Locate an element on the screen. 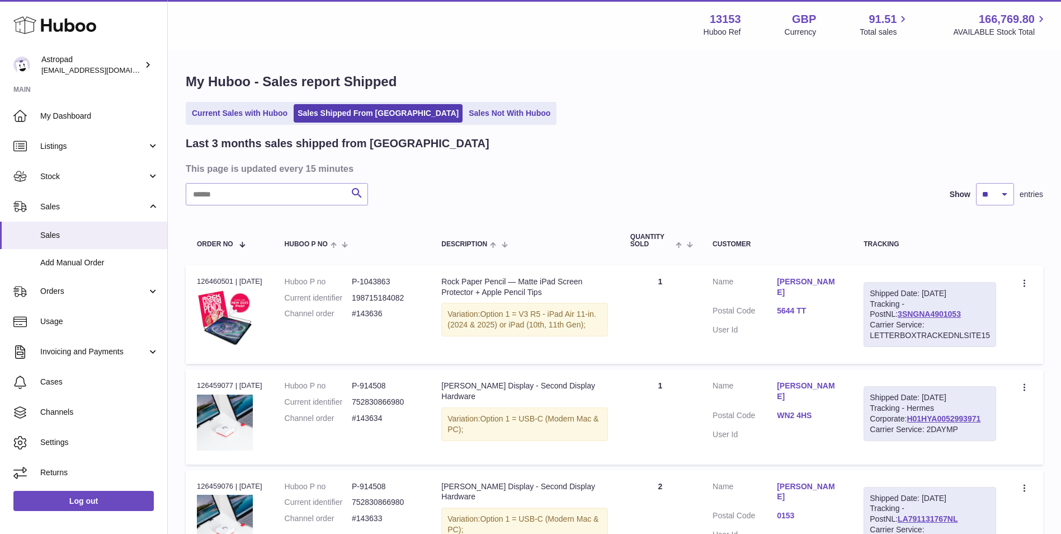  dd: #143636 is located at coordinates (385, 313).